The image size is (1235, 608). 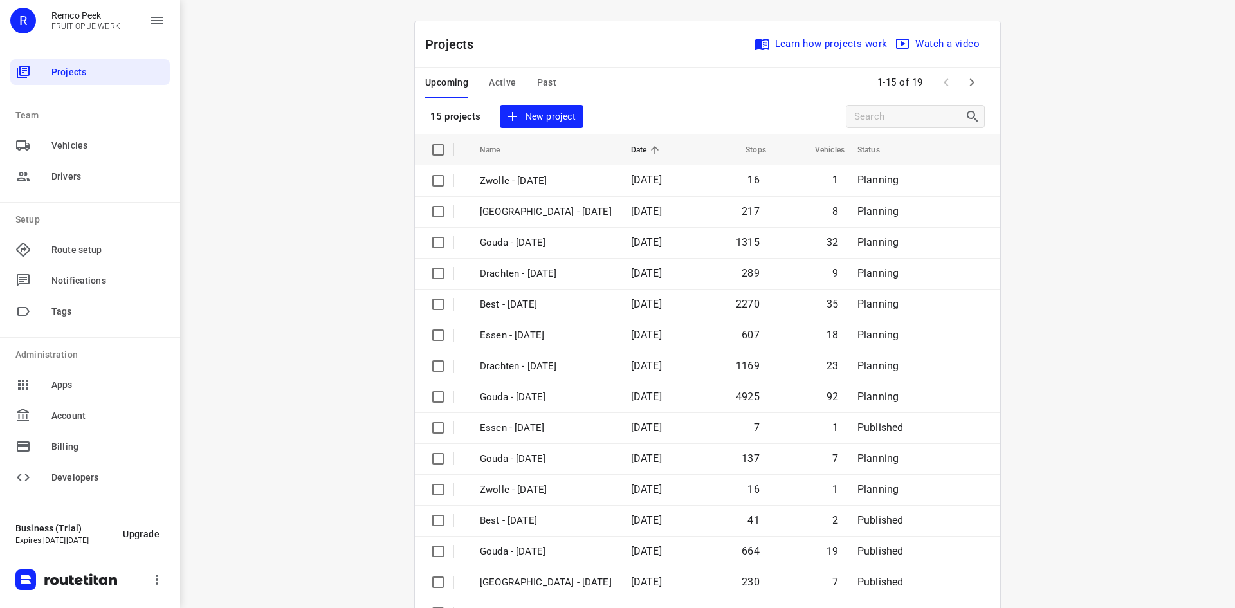 I want to click on p: Best - Friday, so click(x=546, y=521).